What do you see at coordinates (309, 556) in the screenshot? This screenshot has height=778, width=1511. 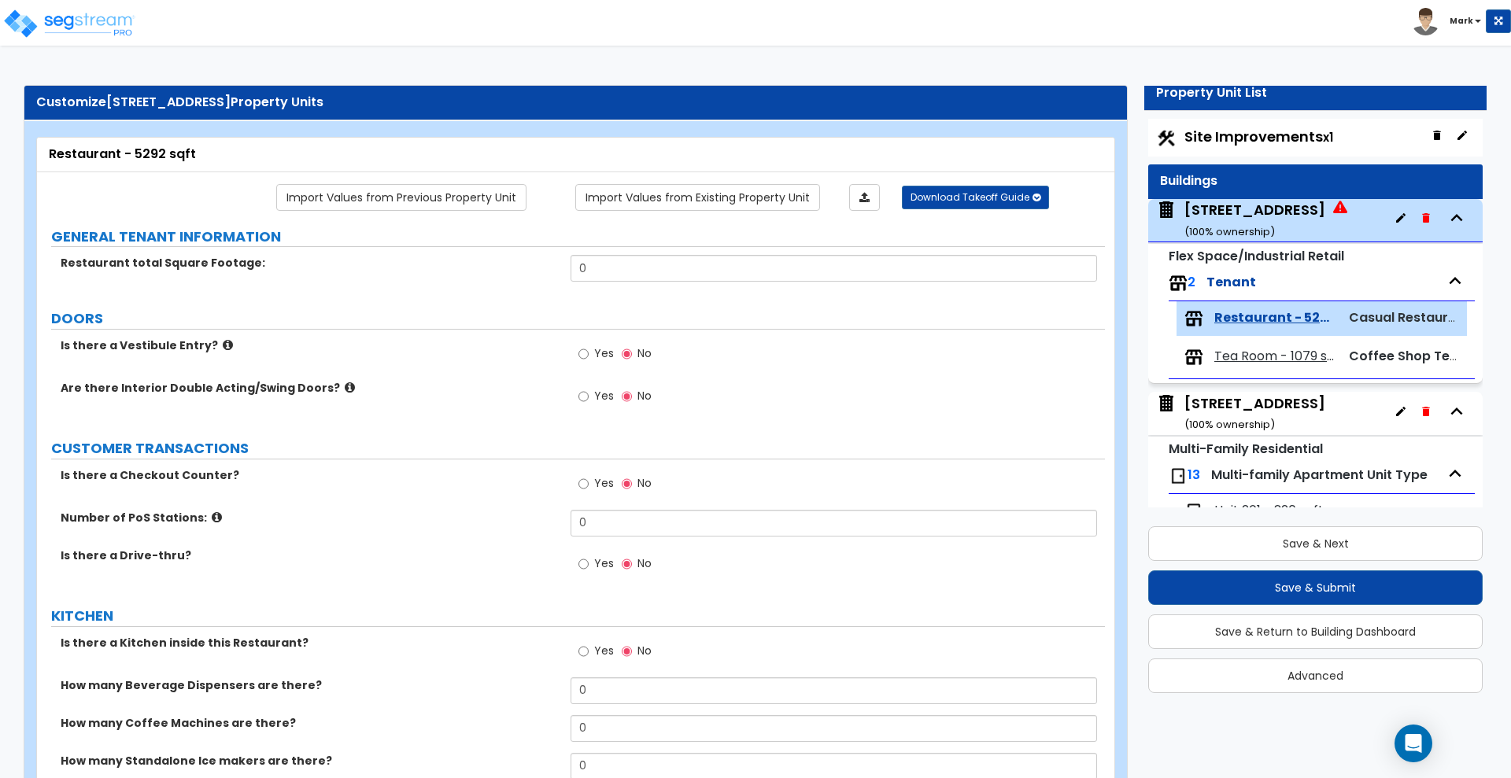 I see `label: Is there a Drive-thru?` at bounding box center [309, 556].